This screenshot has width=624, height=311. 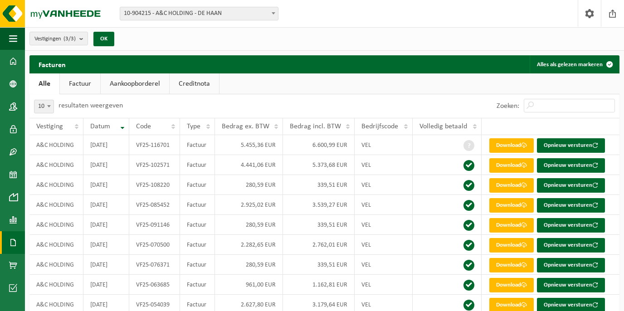 What do you see at coordinates (319, 245) in the screenshot?
I see `td: 2.762,01 EUR` at bounding box center [319, 245].